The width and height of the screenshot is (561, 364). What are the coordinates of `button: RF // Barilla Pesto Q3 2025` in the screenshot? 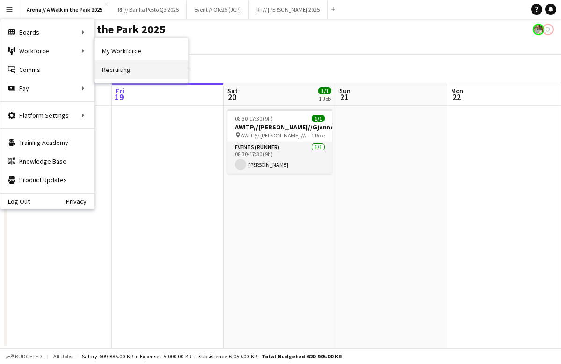 It's located at (148, 9).